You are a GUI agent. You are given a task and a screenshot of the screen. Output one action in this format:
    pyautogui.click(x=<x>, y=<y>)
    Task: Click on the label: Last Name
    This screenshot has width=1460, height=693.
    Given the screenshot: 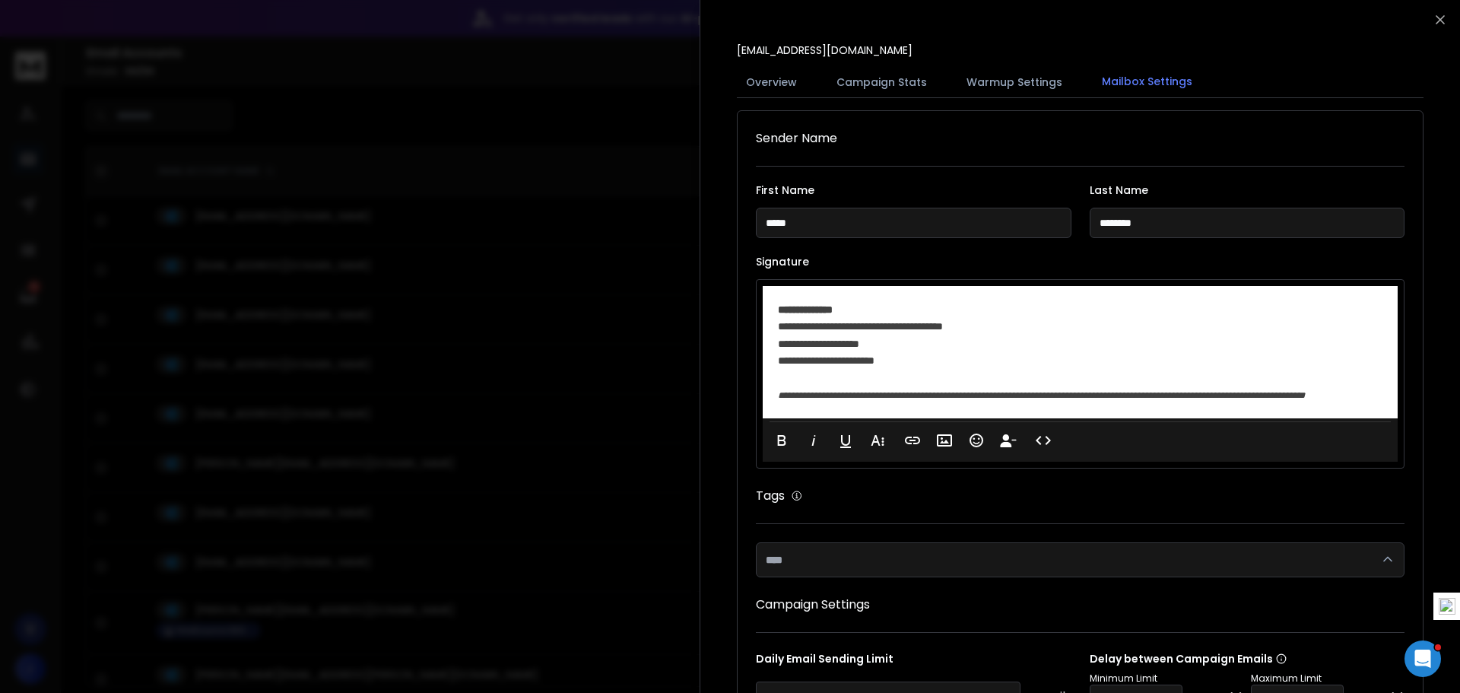 What is the action you would take?
    pyautogui.click(x=1247, y=190)
    